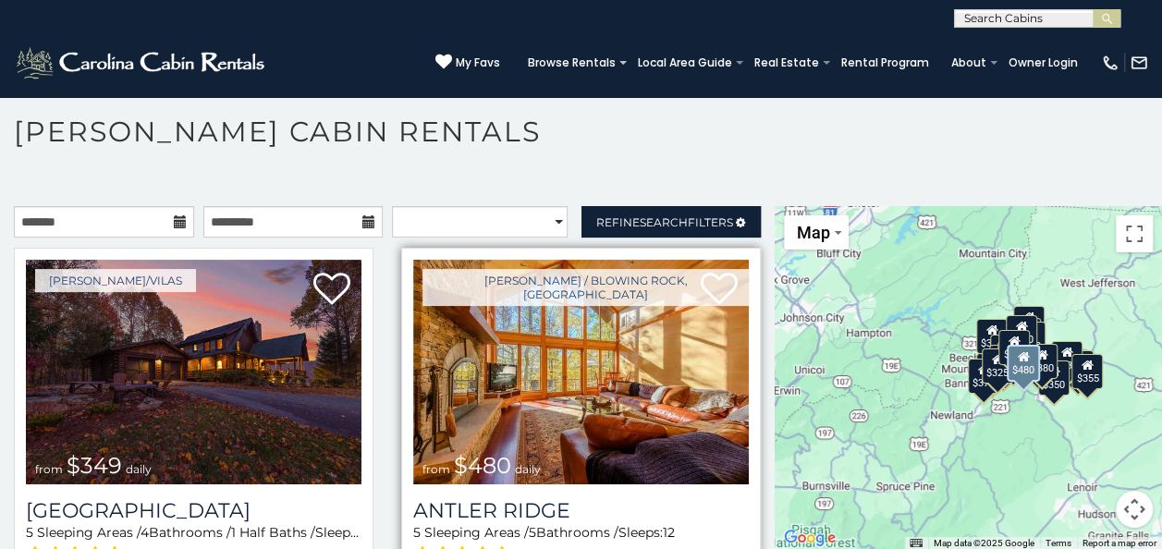  What do you see at coordinates (193, 371) in the screenshot?
I see `img: Diamond Creek Lodge` at bounding box center [193, 371].